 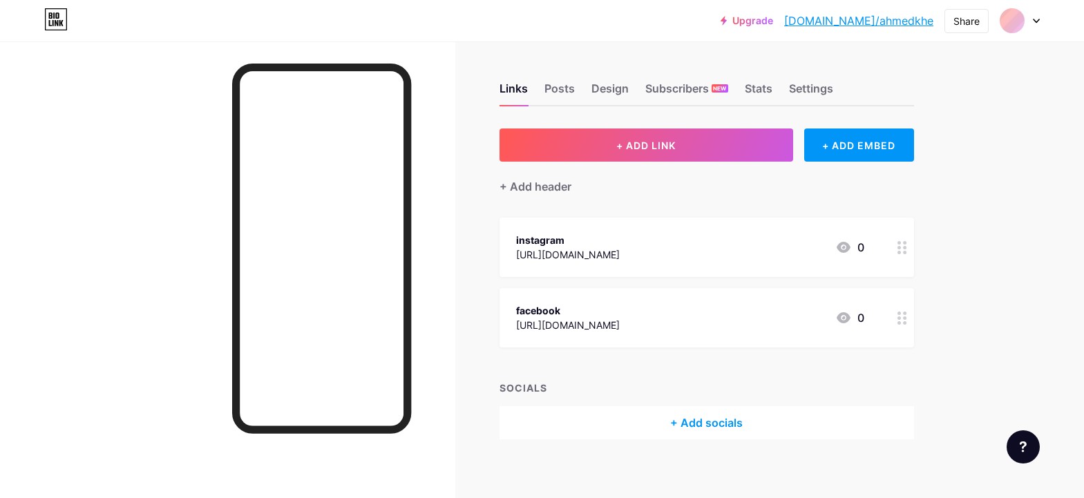 I want to click on div: + ADD EMBED, so click(x=859, y=145).